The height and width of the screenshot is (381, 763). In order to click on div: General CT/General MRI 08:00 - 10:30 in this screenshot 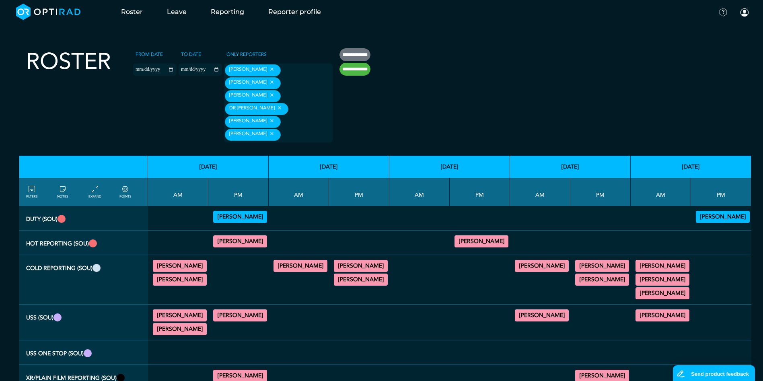, I will do `click(662, 280)`.